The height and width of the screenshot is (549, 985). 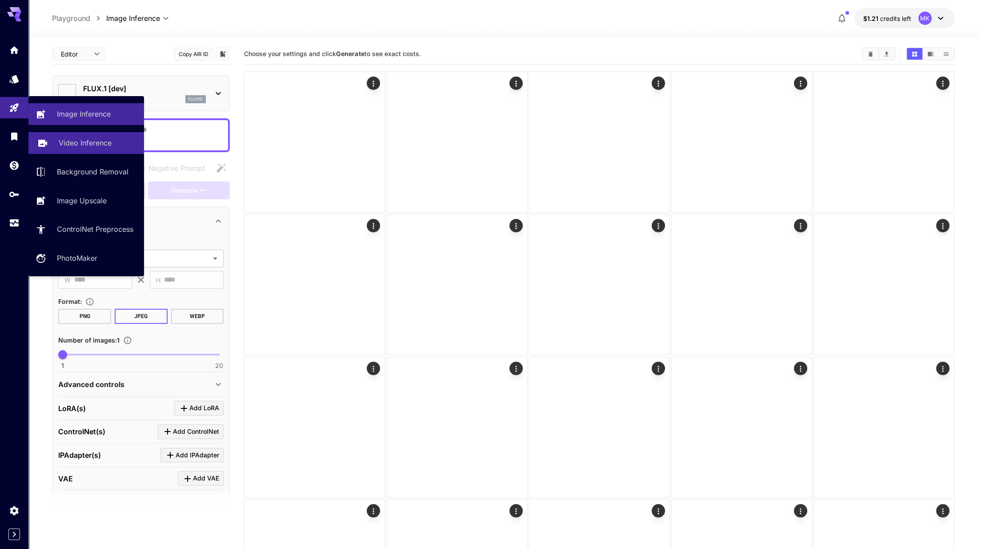 I want to click on a: Video Inference, so click(x=86, y=143).